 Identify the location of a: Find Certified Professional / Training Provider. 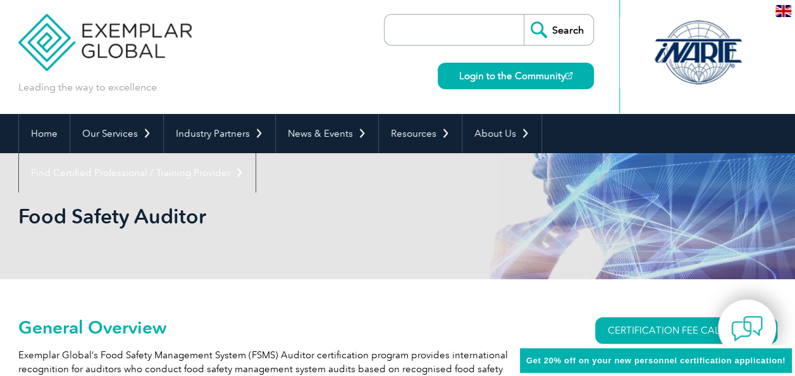
(137, 173).